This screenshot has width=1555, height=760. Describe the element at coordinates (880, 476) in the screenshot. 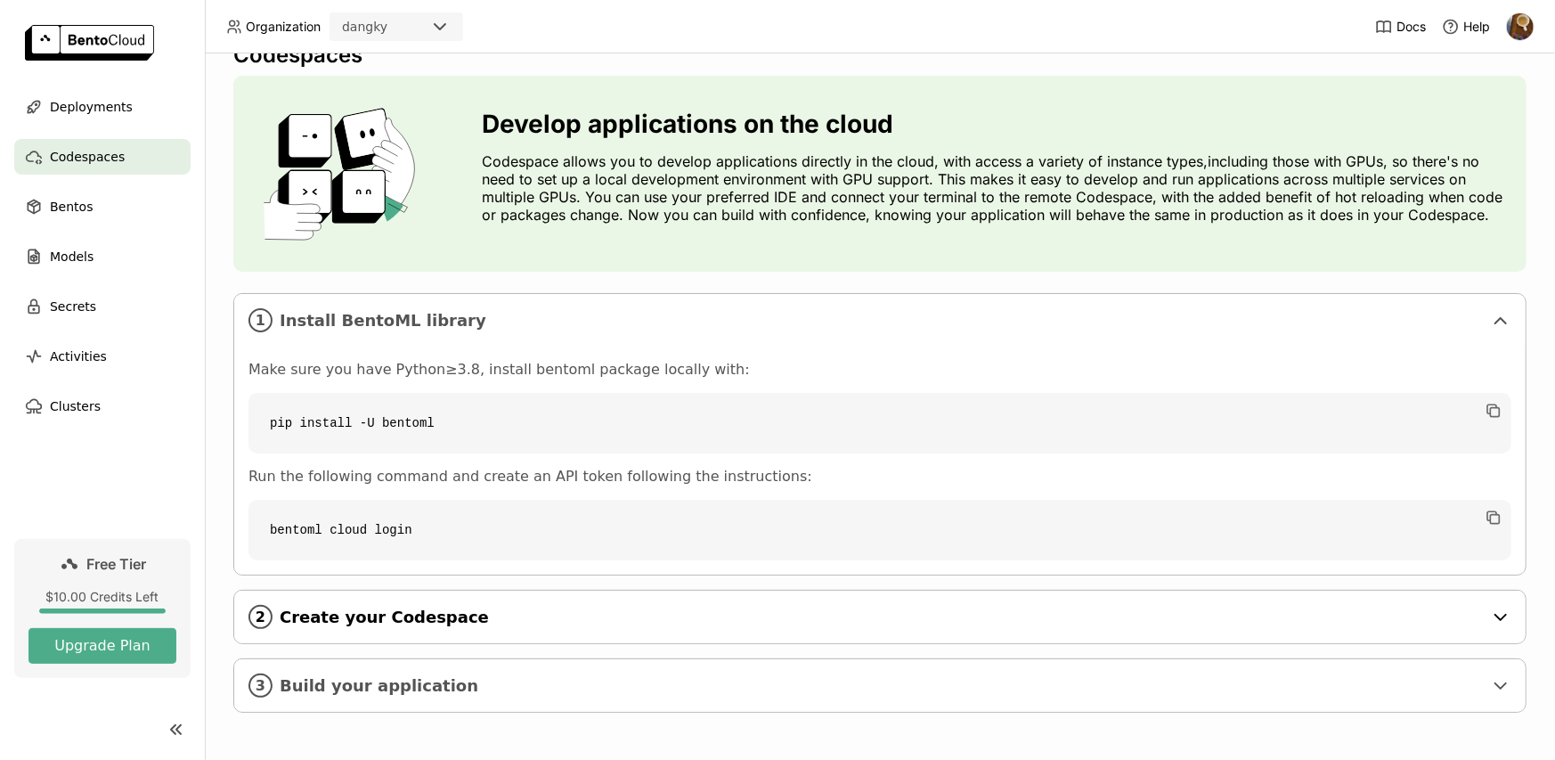

I see `p: Run the following command and create an API token following the instructions:` at that location.